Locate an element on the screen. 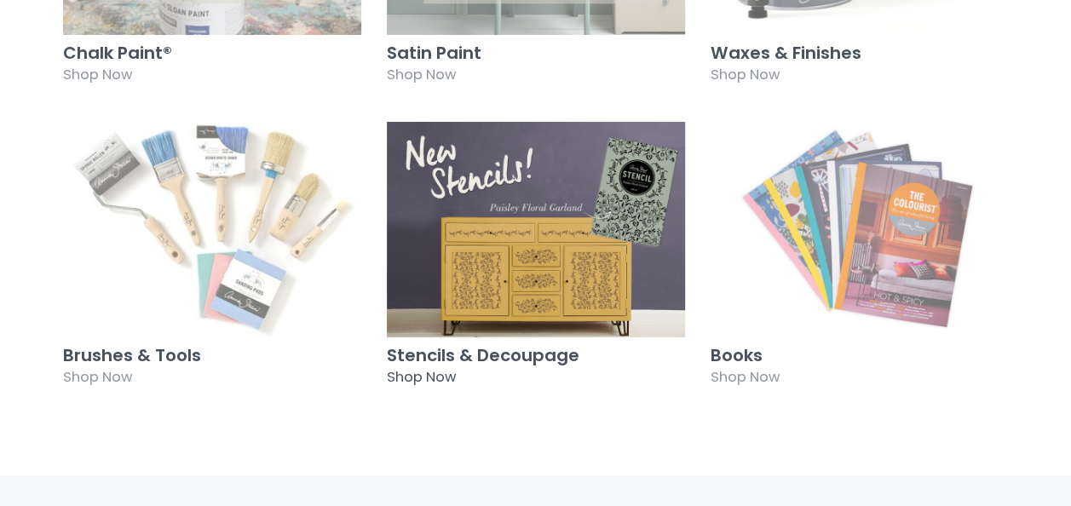  h3: Chalk Paint® is located at coordinates (212, 53).